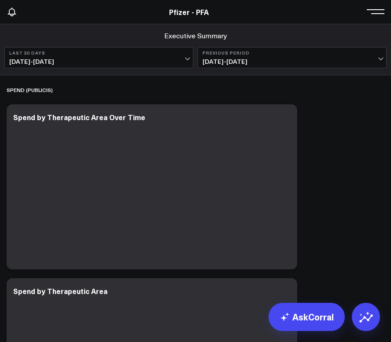 This screenshot has width=391, height=342. What do you see at coordinates (196, 36) in the screenshot?
I see `a: Executive Summary` at bounding box center [196, 36].